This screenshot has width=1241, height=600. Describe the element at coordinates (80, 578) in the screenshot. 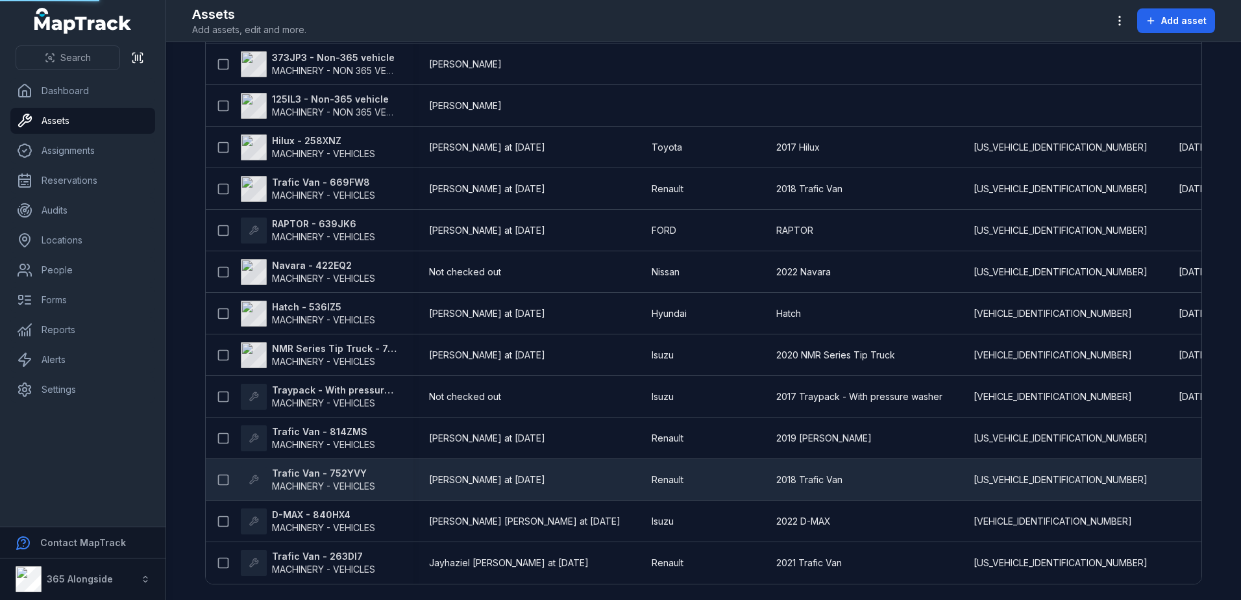

I see `strong: 365 Alongside` at that location.